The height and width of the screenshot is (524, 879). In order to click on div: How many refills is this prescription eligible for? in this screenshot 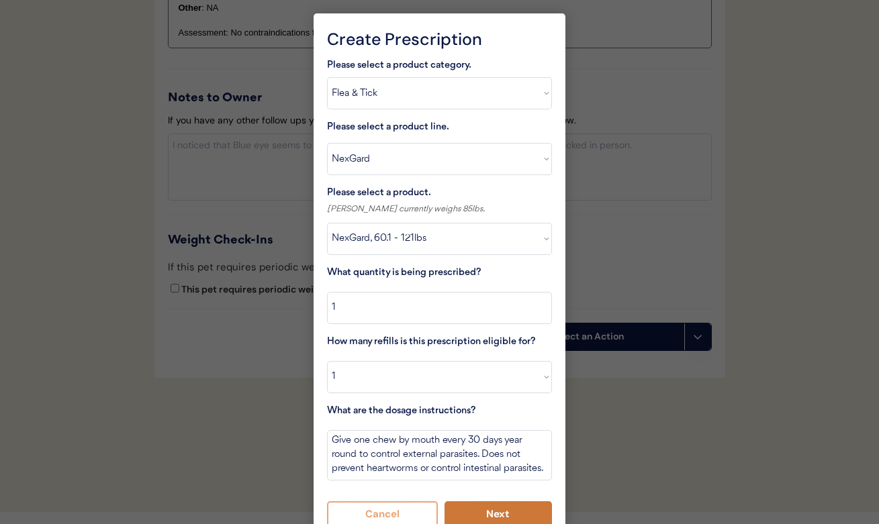, I will do `click(439, 342)`.